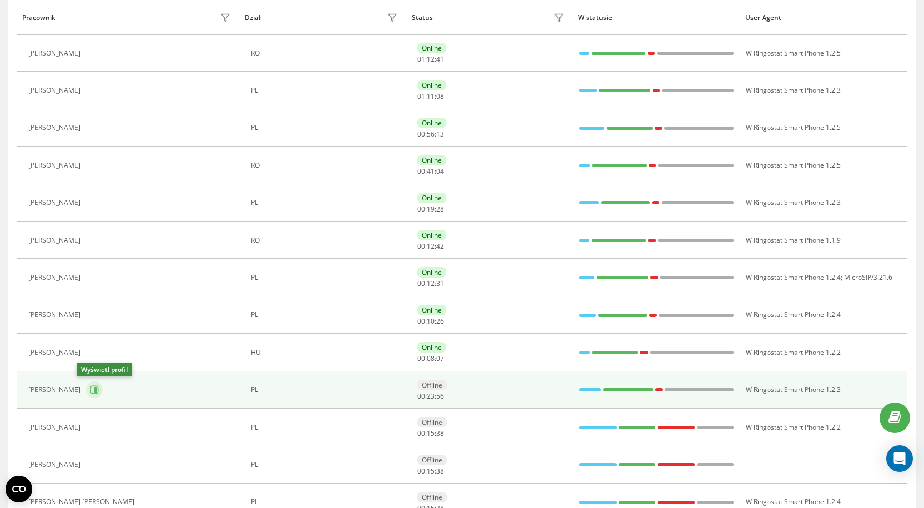 This screenshot has width=924, height=508. What do you see at coordinates (868, 277) in the screenshot?
I see `span: MicroSIP/3.21.6` at bounding box center [868, 277].